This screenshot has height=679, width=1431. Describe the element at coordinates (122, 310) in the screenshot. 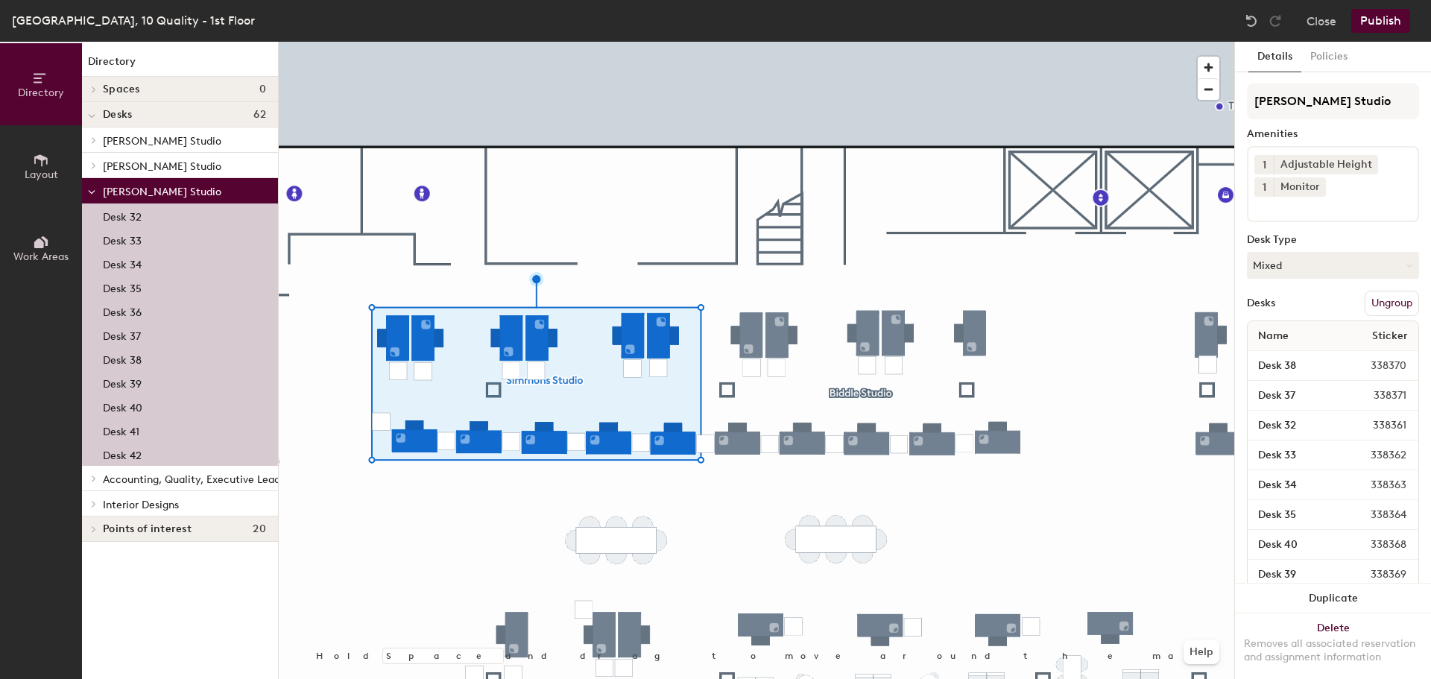

I see `p: Desk 36` at that location.